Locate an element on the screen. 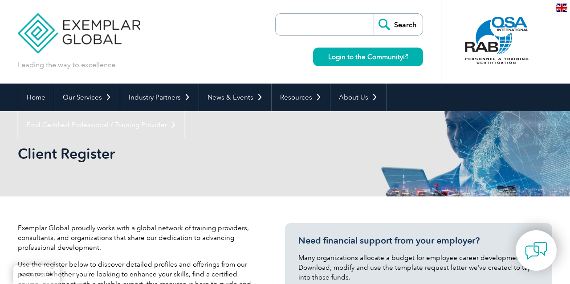 This screenshot has height=284, width=570. img: contact-chat.png is located at coordinates (536, 251).